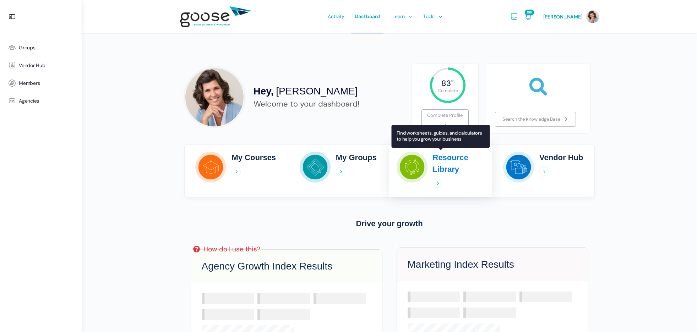 The height and width of the screenshot is (332, 697). I want to click on img: Email Icons – white, so click(191, 244).